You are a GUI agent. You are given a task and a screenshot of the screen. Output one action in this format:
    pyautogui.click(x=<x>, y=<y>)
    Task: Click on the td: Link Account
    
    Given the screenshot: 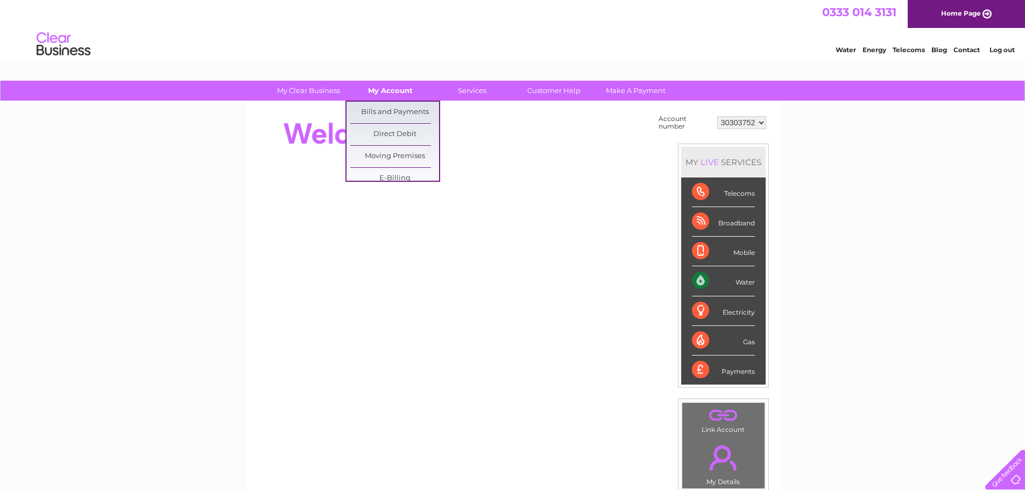 What is the action you would take?
    pyautogui.click(x=723, y=419)
    